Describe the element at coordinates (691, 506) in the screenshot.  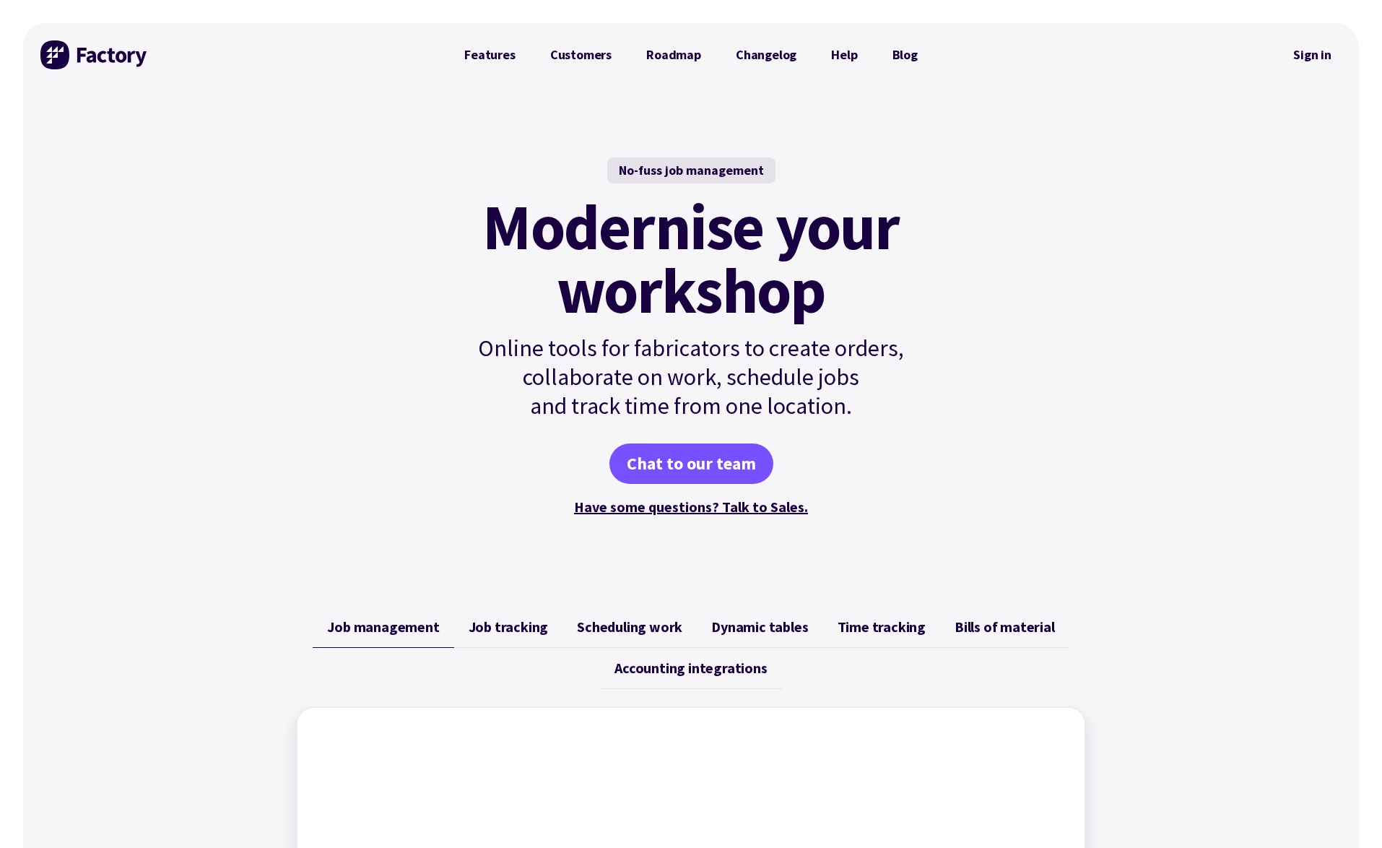
I see `a: Have some questions? Talk to Sales.` at that location.